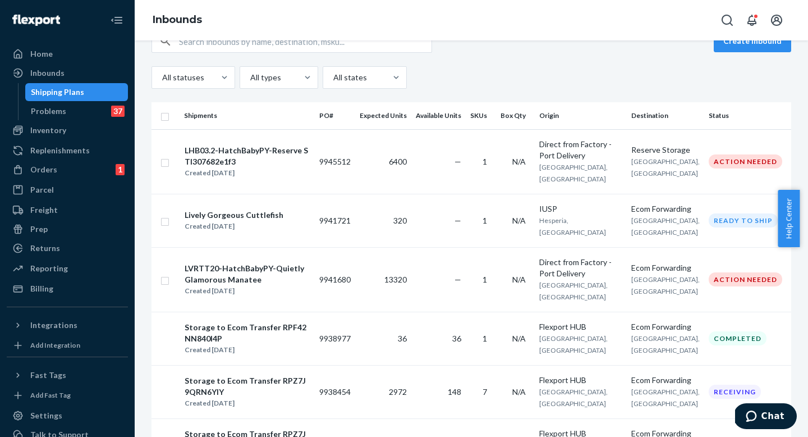 The width and height of the screenshot is (808, 437). What do you see at coordinates (335, 338) in the screenshot?
I see `td: 9938977` at bounding box center [335, 338].